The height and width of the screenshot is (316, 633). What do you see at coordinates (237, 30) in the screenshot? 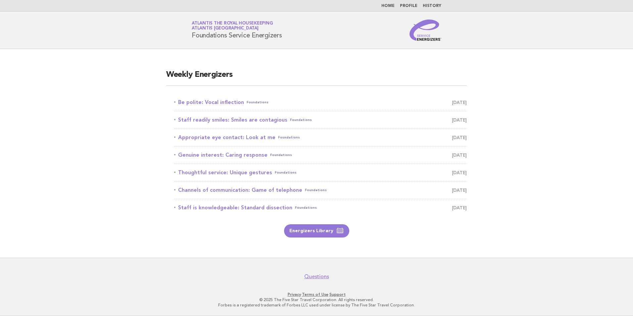
I see `h1: Foundations Service Energizers` at bounding box center [237, 30].